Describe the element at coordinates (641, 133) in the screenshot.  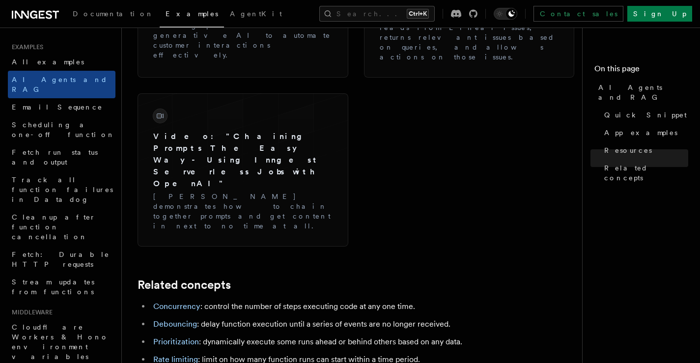
I see `span: App examples` at that location.